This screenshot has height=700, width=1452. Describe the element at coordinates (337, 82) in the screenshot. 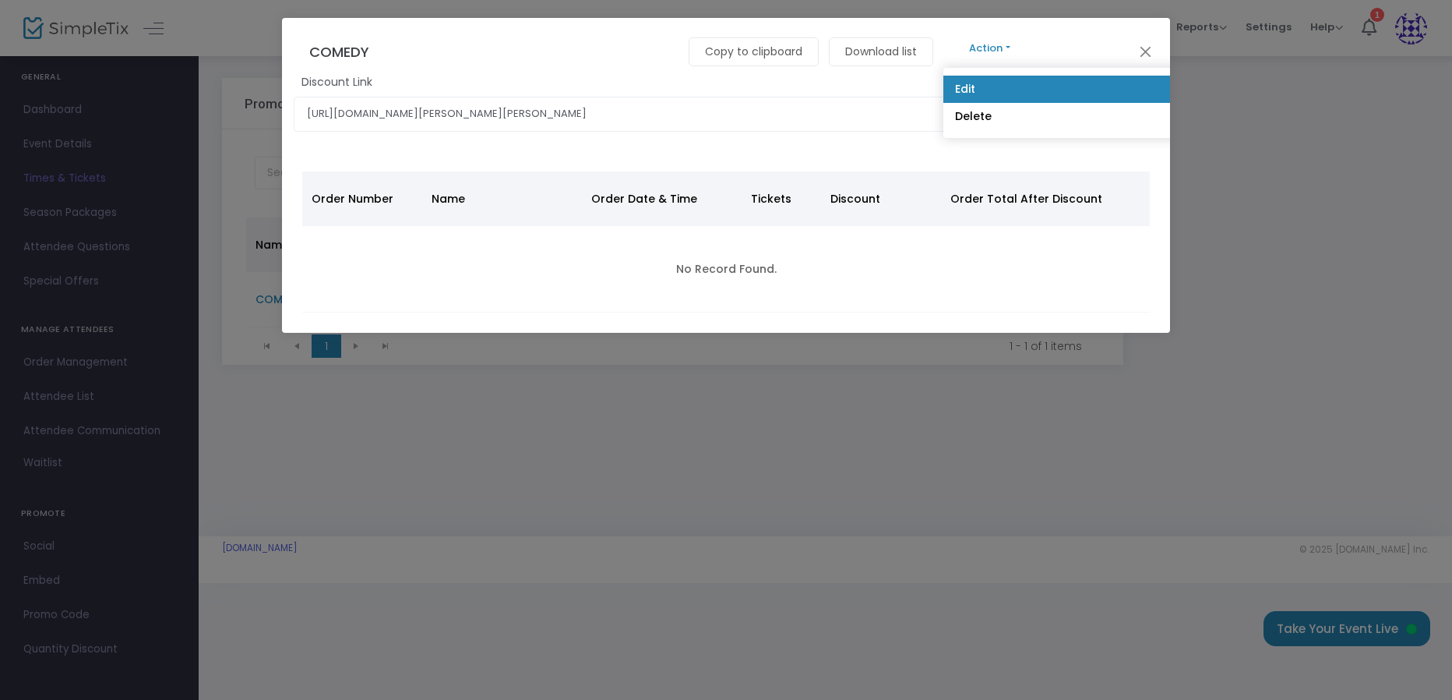

I see `m-panel-subtitle: Discount Link` at that location.